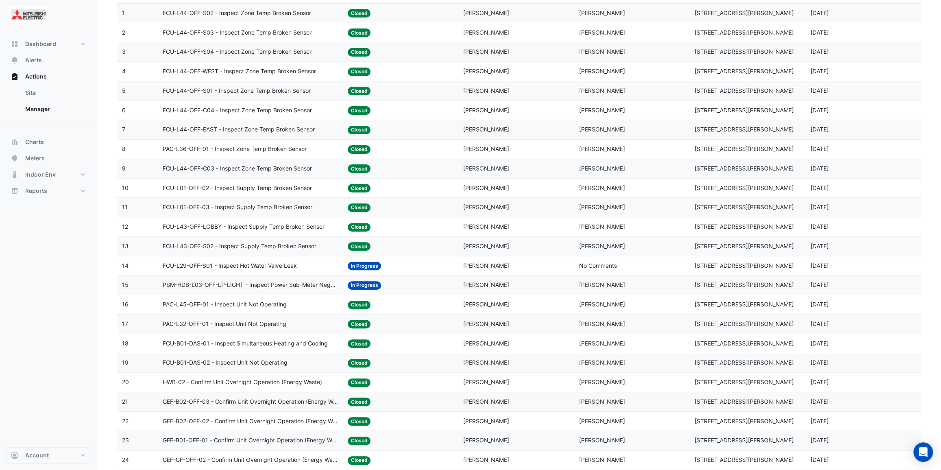 This screenshot has height=470, width=941. What do you see at coordinates (124, 71) in the screenshot?
I see `span: 4` at bounding box center [124, 71].